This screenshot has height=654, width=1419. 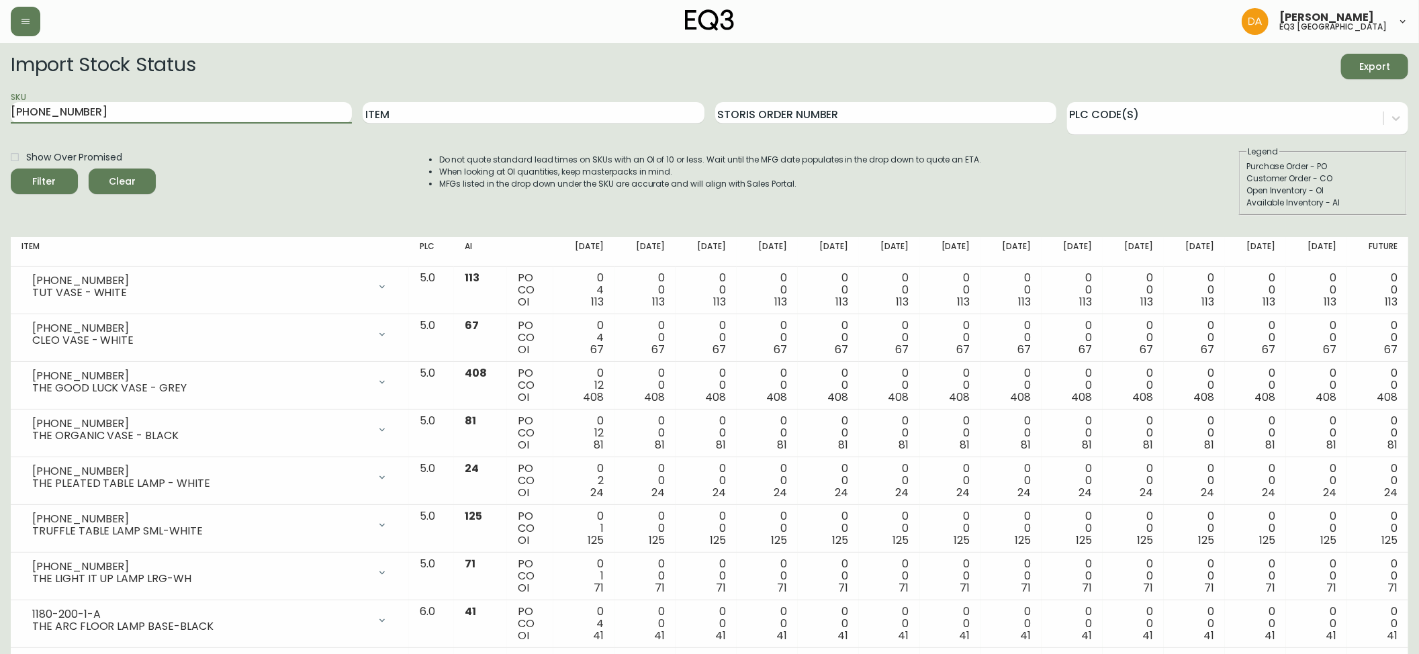 What do you see at coordinates (711, 184) in the screenshot?
I see `li: MFGs listed in the drop down under the SKU are accurate and will align with Sales Portal.` at bounding box center [711, 184].